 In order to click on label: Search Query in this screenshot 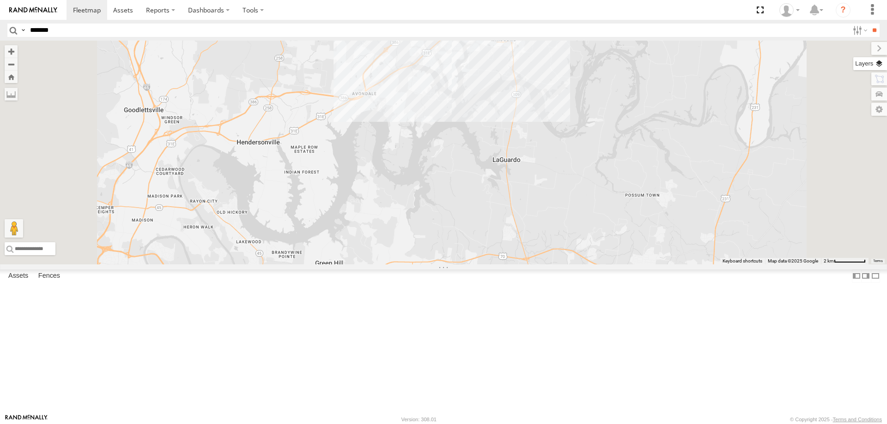, I will do `click(23, 30)`.